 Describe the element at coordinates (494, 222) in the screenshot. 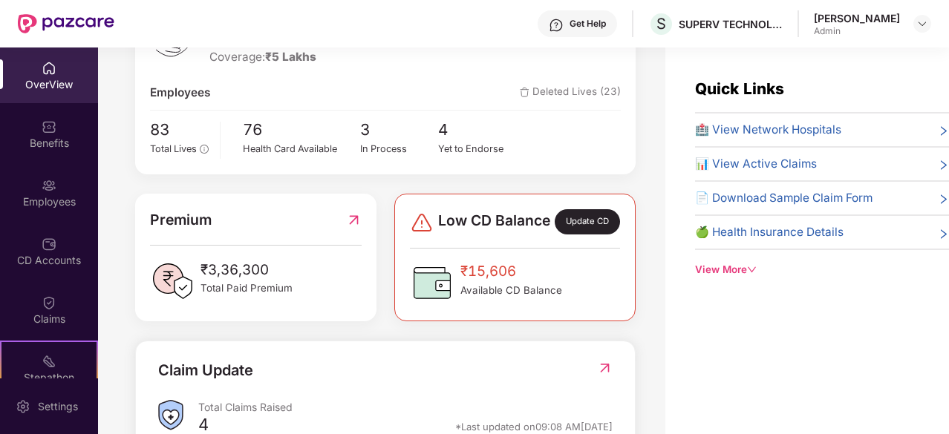

I see `span: Low CD Balance` at that location.